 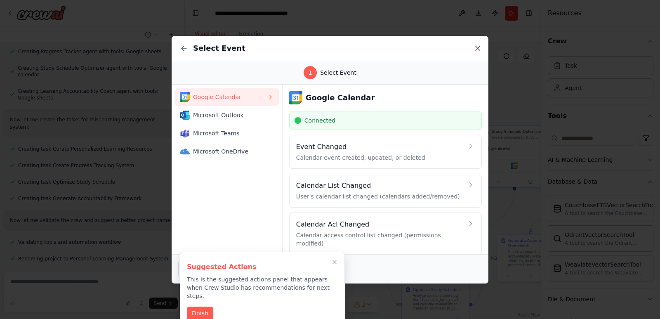 I want to click on button: Microsoft OneDriveMicrosoft OneDrive, so click(x=227, y=151).